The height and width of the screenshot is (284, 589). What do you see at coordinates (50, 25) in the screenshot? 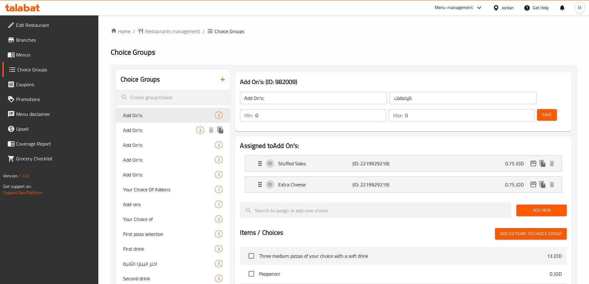
I see `a: Edit Restaurant` at bounding box center [50, 25].